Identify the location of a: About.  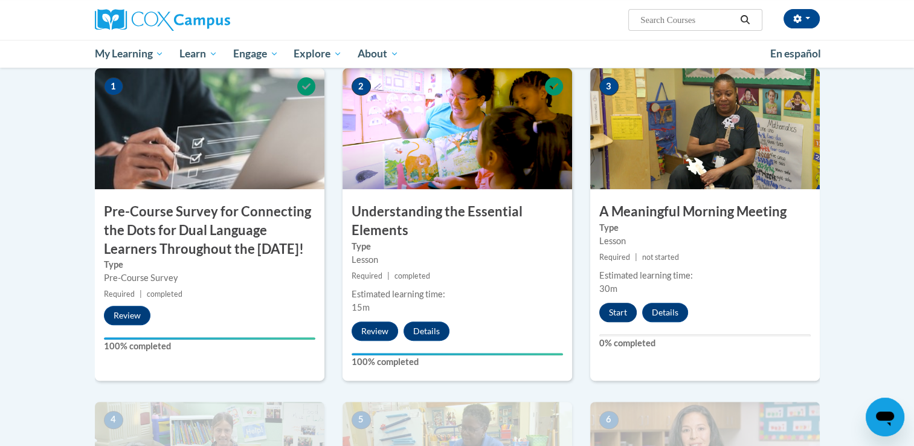
(378, 54).